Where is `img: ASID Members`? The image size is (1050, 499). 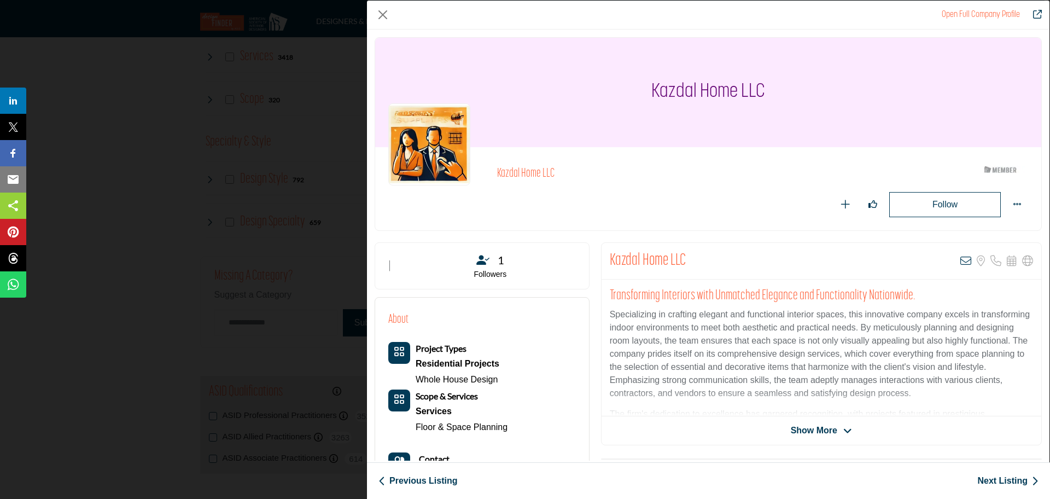 img: ASID Members is located at coordinates (1000, 169).